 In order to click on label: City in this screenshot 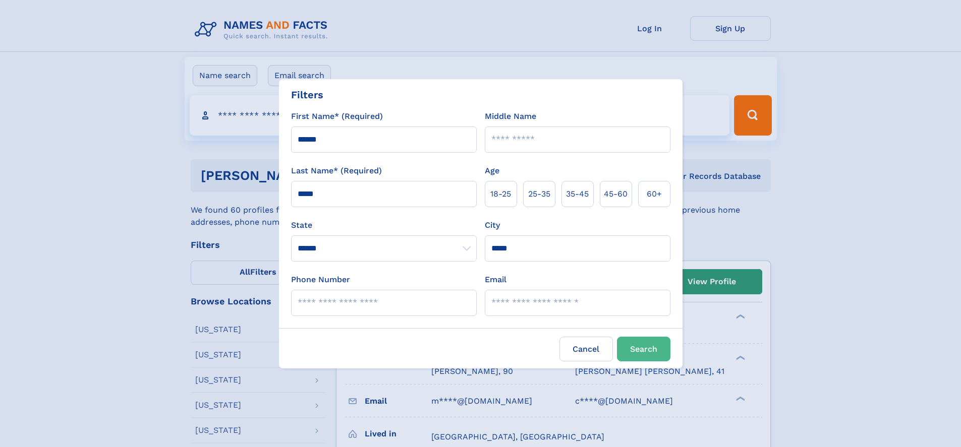, I will do `click(492, 225)`.